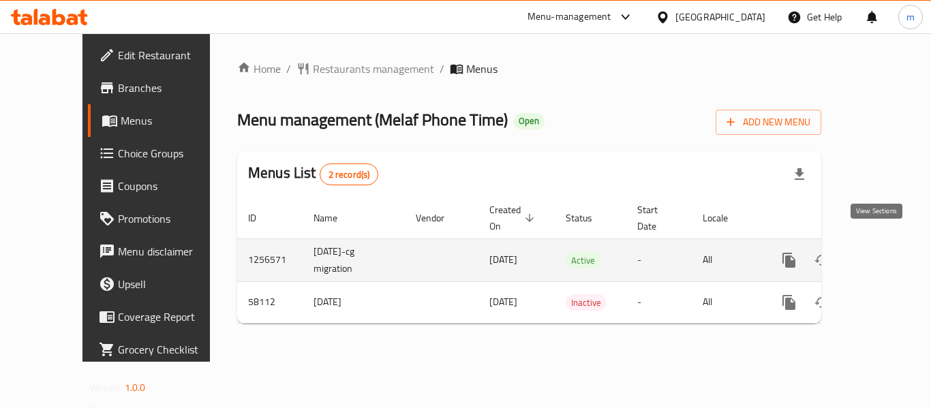  I want to click on a: Branches, so click(163, 88).